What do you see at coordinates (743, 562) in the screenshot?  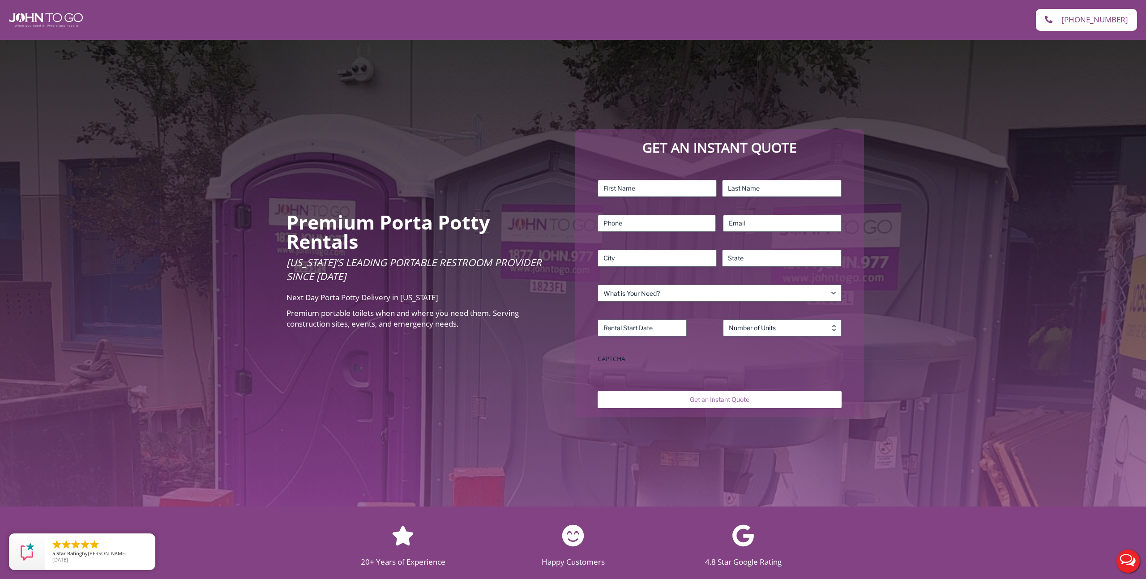 I see `h2: 4.8 Star Google Rating` at bounding box center [743, 562].